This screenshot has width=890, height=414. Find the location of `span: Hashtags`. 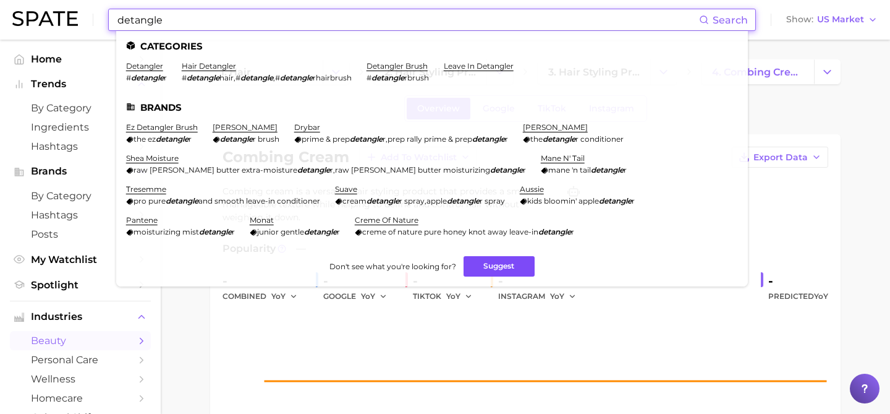

span: Hashtags is located at coordinates (80, 146).